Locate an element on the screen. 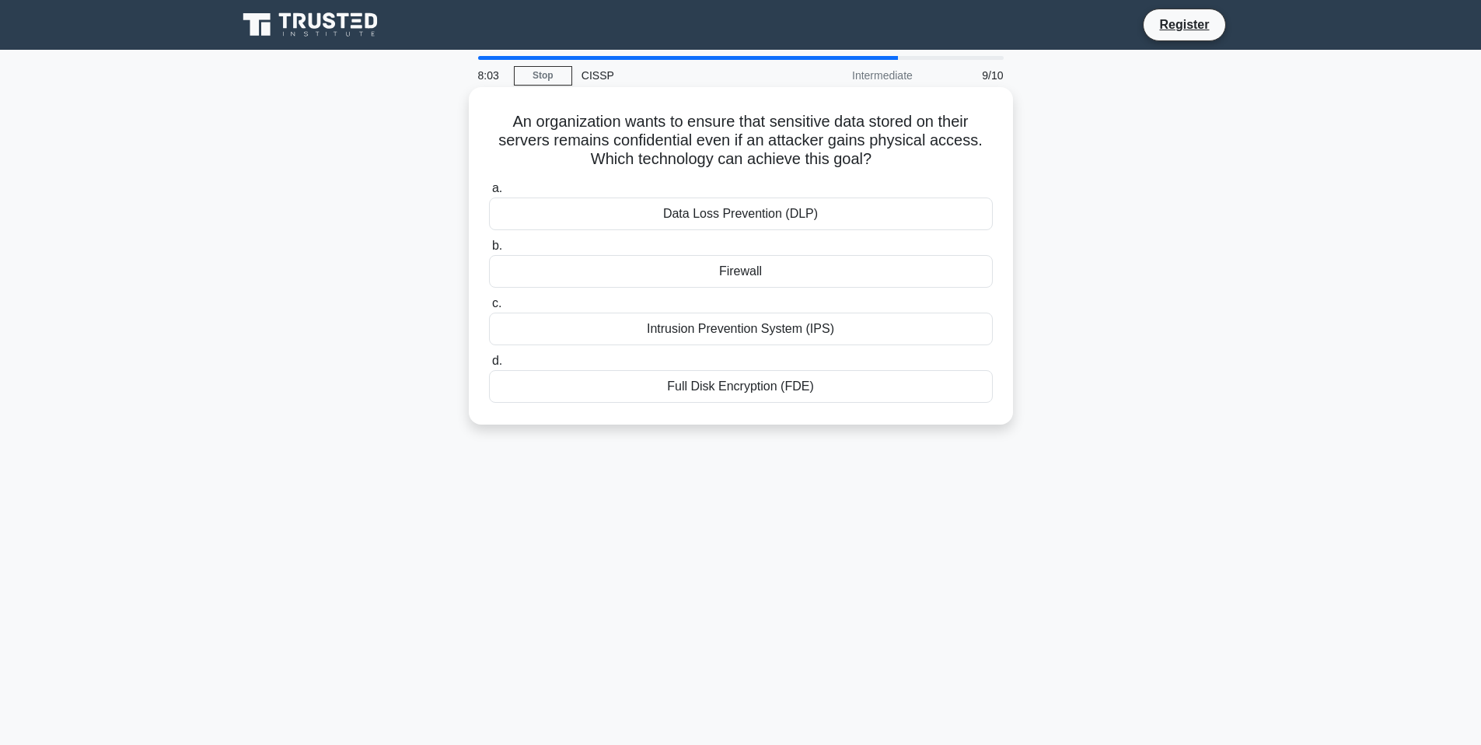  div: 9/10 is located at coordinates (967, 75).